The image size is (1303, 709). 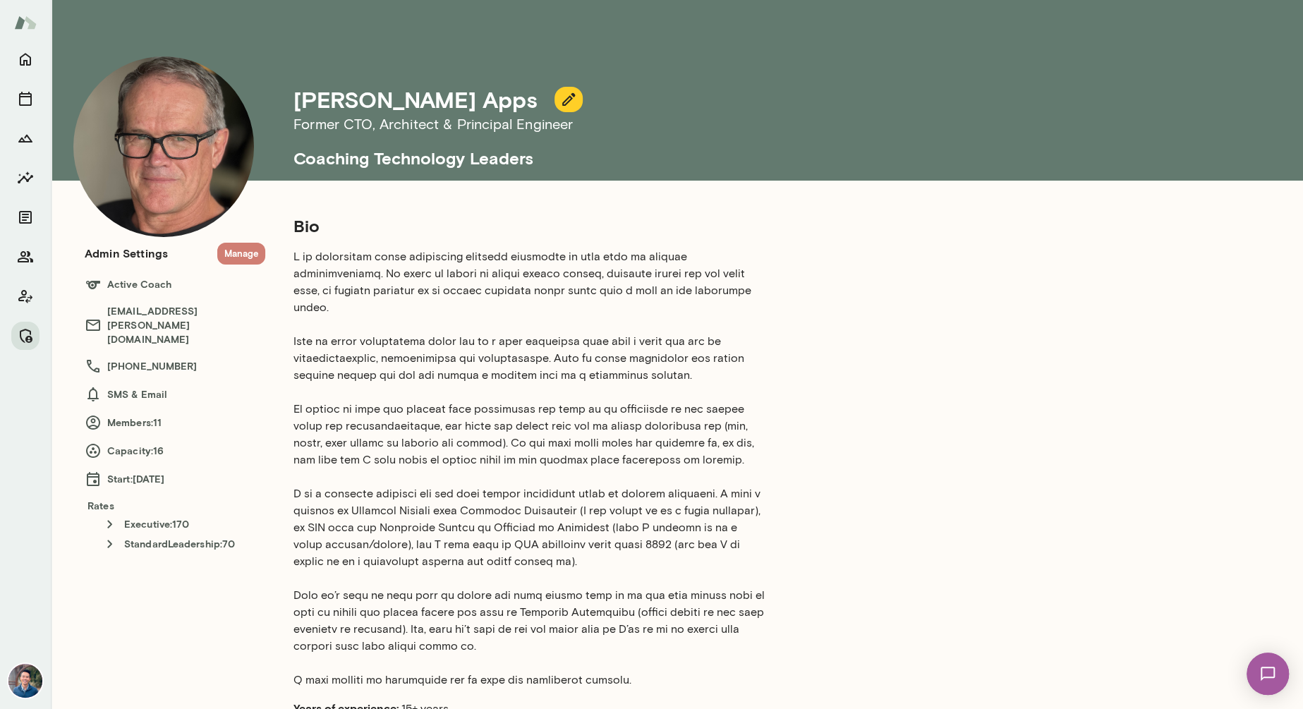 What do you see at coordinates (25, 681) in the screenshot?
I see `img: Alex Yu` at bounding box center [25, 681].